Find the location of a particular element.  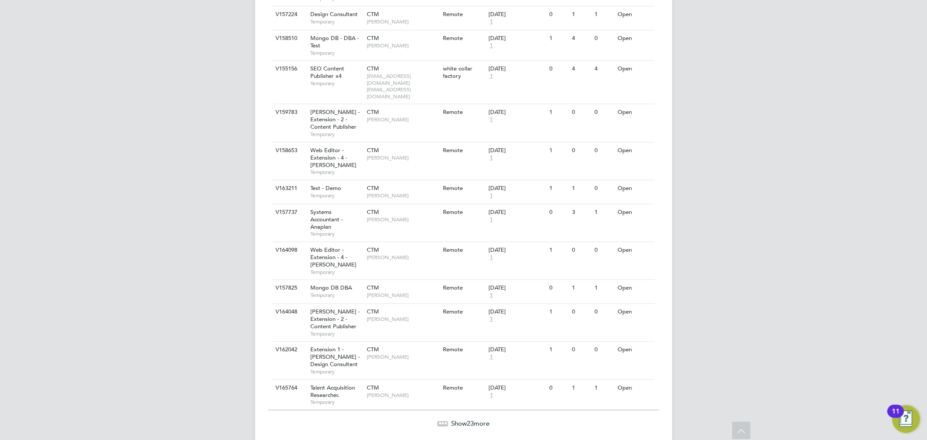

div: V158653 is located at coordinates (289, 150).